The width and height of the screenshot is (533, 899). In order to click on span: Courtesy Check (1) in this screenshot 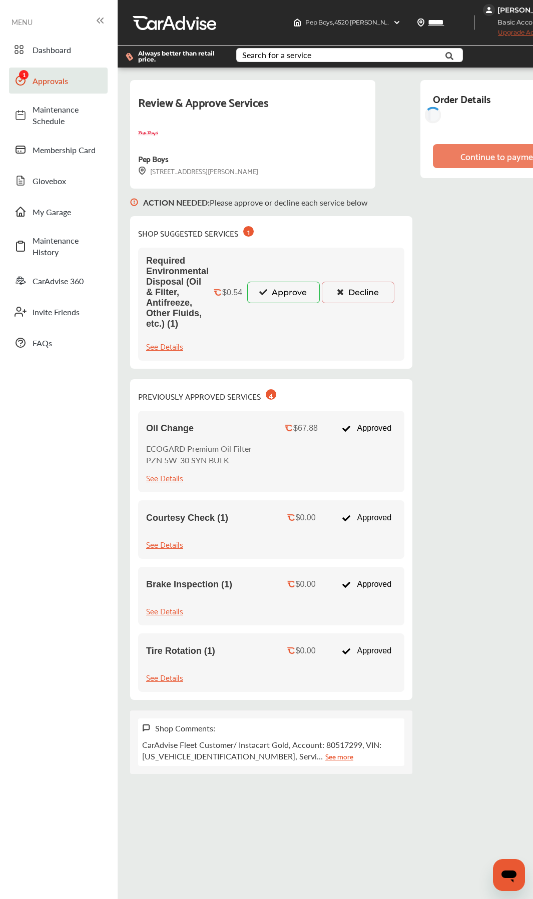, I will do `click(187, 518)`.